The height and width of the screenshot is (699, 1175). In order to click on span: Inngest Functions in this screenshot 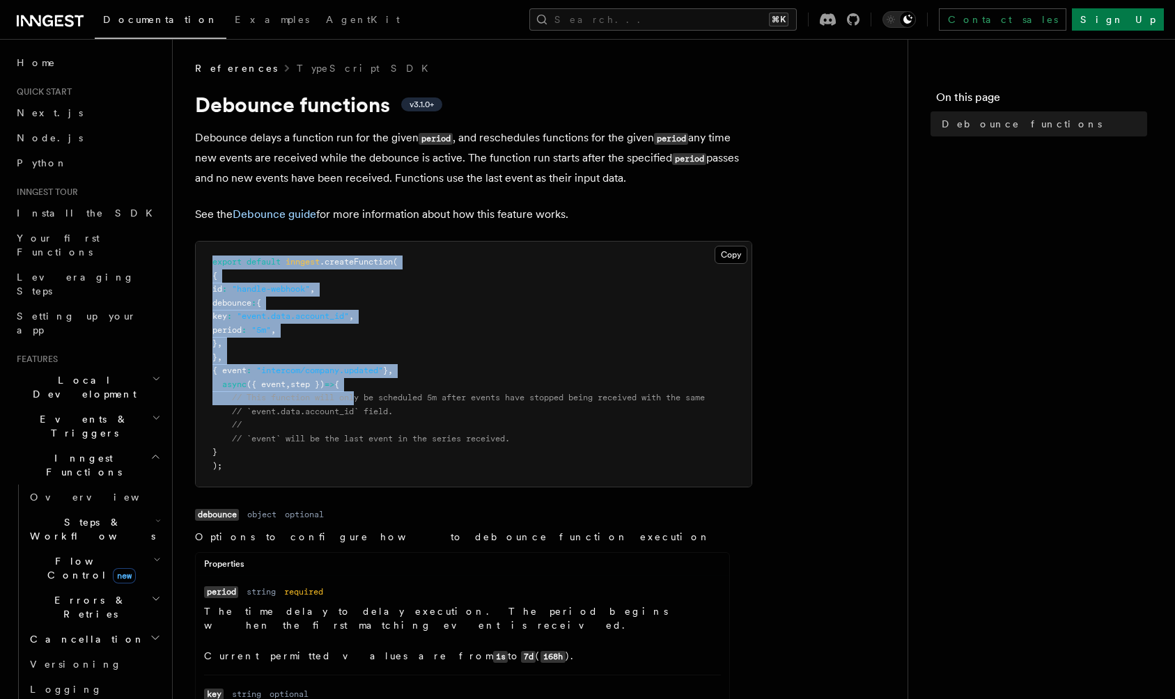, I will do `click(81, 465)`.